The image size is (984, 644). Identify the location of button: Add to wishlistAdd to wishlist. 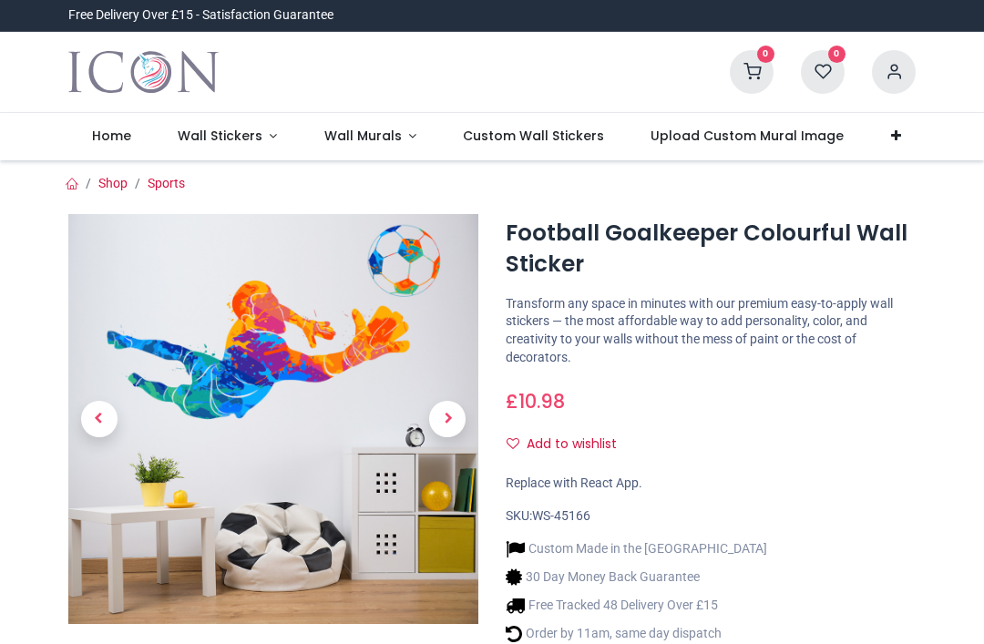
(569, 445).